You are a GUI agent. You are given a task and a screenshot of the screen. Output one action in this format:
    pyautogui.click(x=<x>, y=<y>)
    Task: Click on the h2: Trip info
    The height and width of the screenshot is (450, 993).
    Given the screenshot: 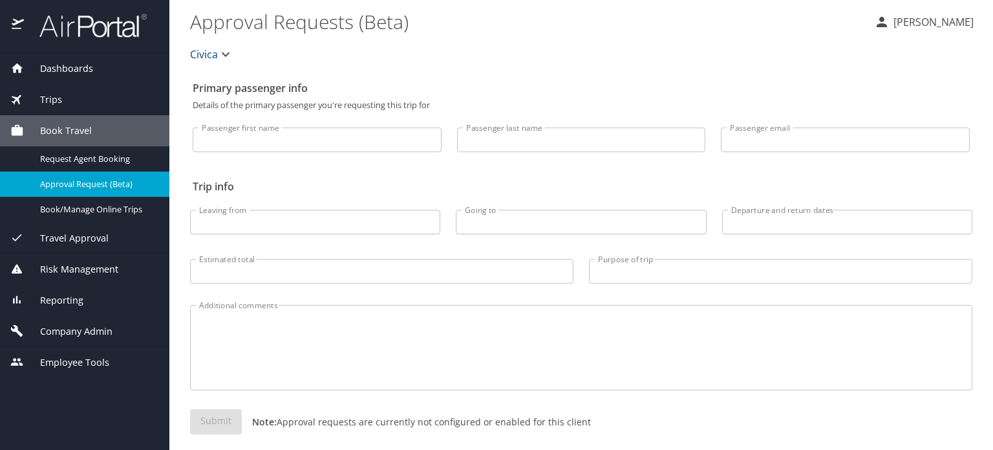 What is the action you would take?
    pyautogui.click(x=581, y=186)
    